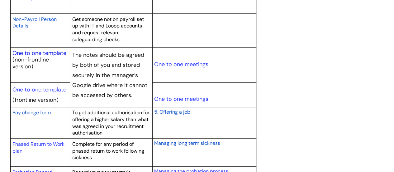 The image size is (394, 172). Describe the element at coordinates (187, 143) in the screenshot. I see `a: Managing long term sickness` at that location.